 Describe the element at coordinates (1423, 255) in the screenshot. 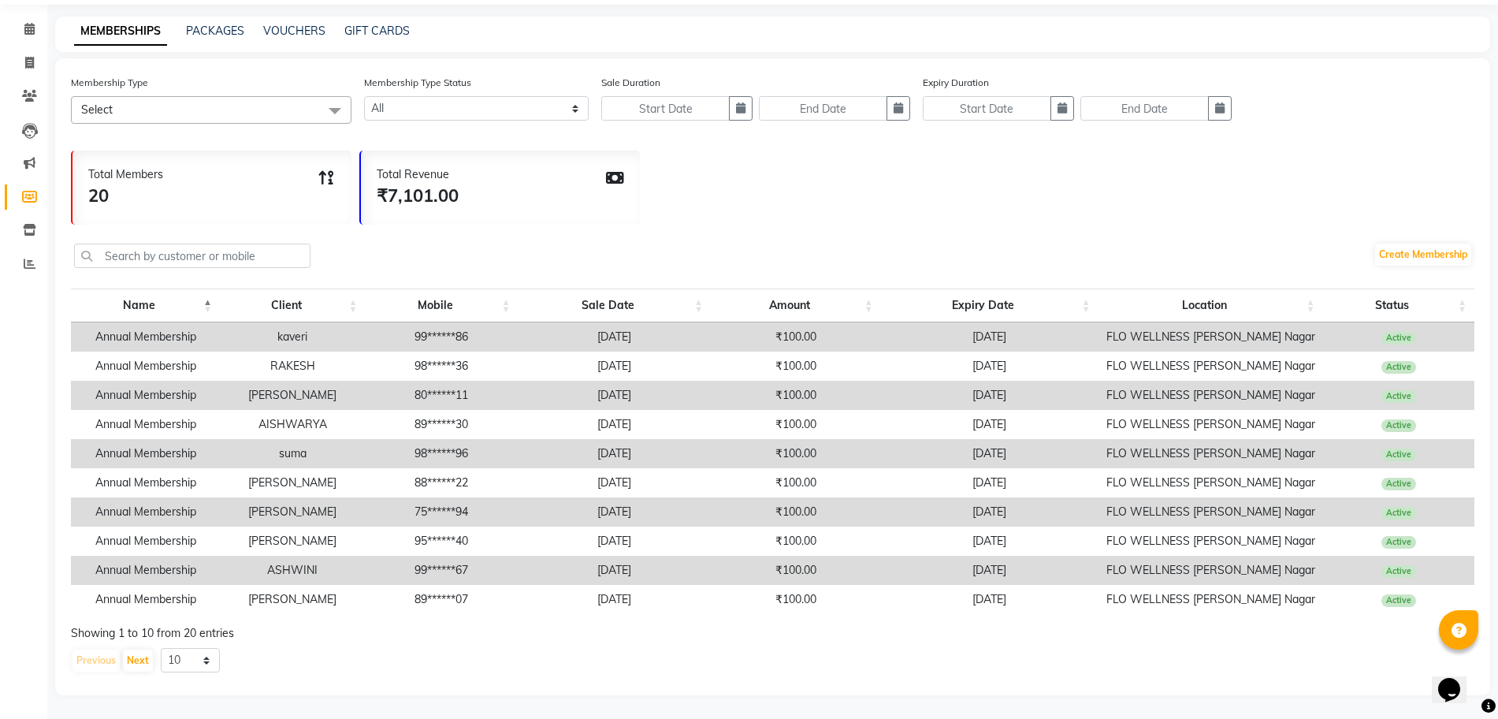

I see `a: Create Membership` at that location.